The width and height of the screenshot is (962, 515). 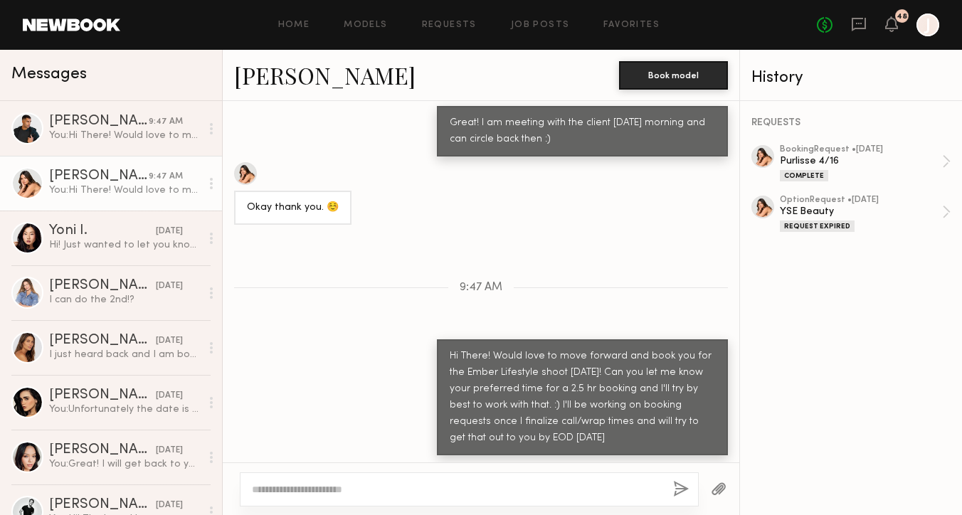 What do you see at coordinates (125, 409) in the screenshot?
I see `div: You: Unfortunately the date is set for this shoot but will keep you in mind for future shoots!` at bounding box center [125, 409].